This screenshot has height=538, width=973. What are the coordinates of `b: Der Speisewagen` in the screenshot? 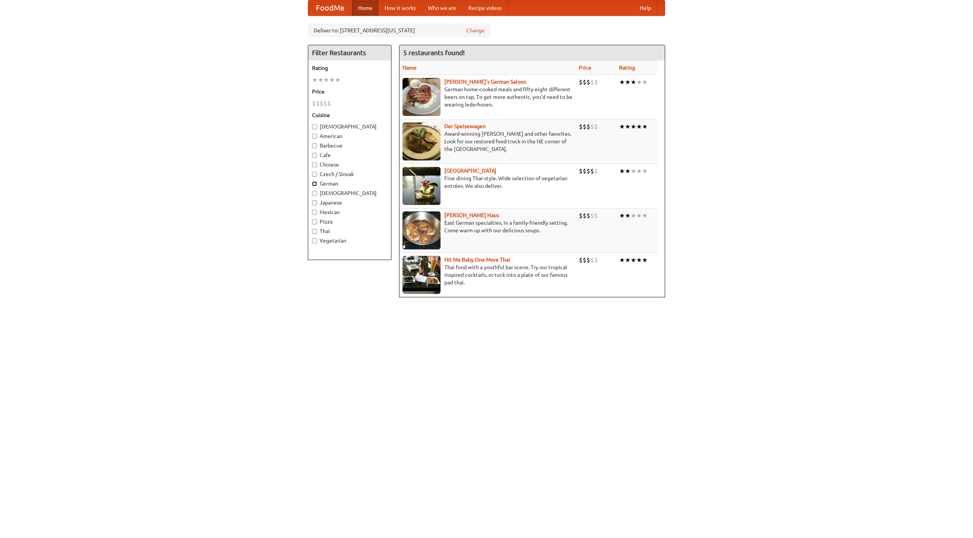 It's located at (465, 126).